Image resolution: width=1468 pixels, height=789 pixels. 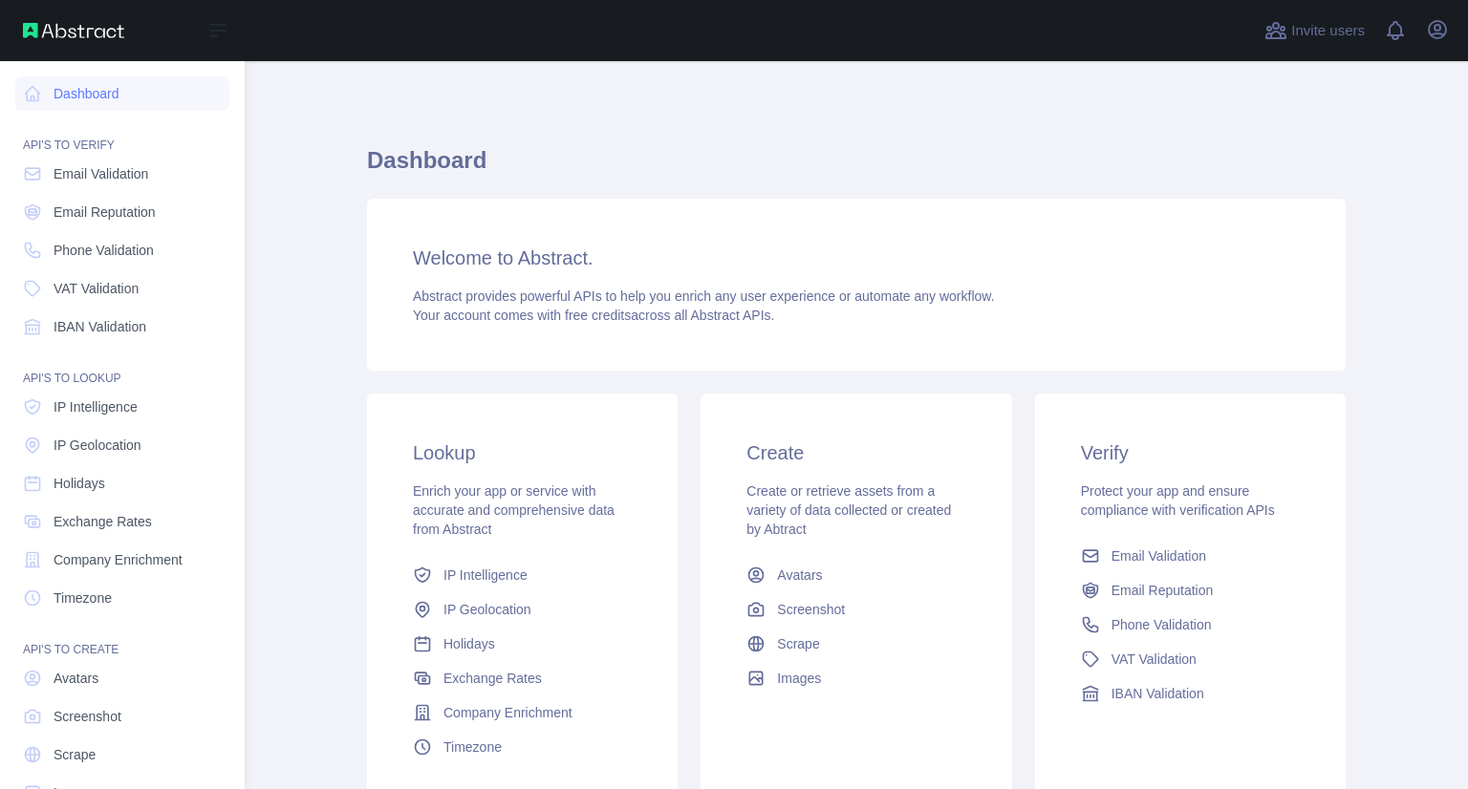 What do you see at coordinates (1314, 31) in the screenshot?
I see `button: Invite users` at bounding box center [1314, 31].